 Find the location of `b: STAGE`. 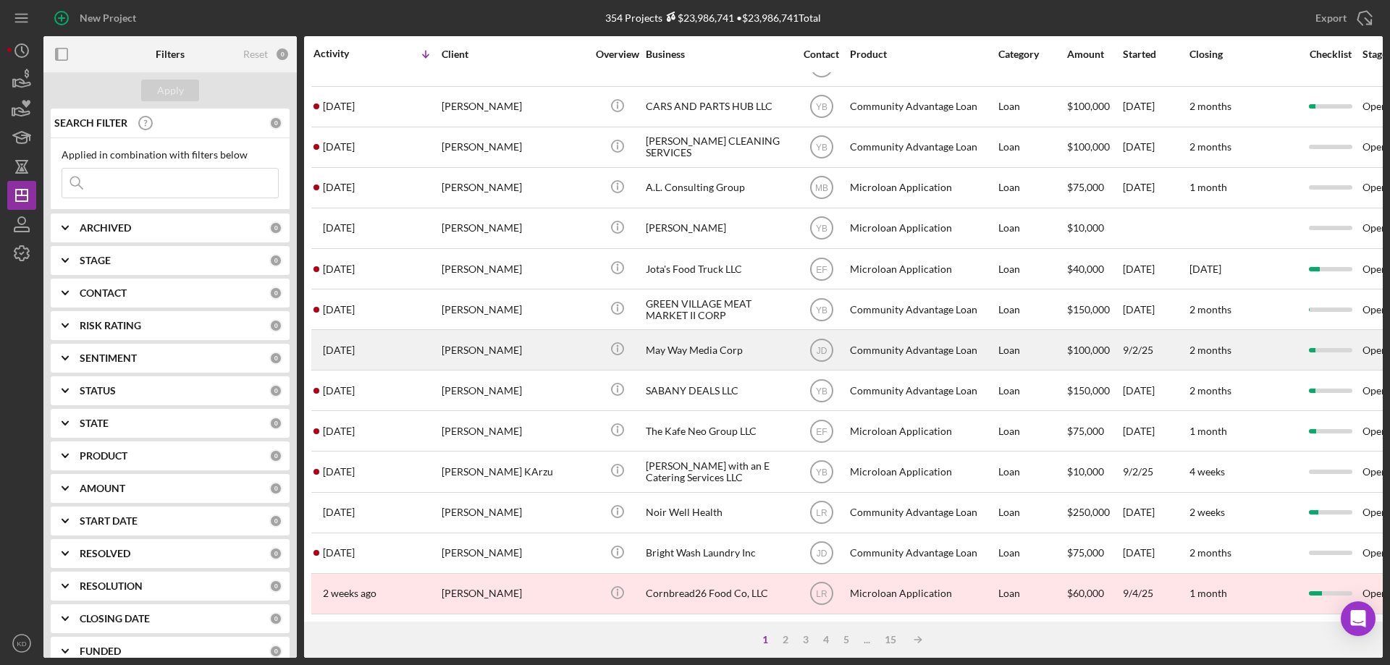

b: STAGE is located at coordinates (95, 261).